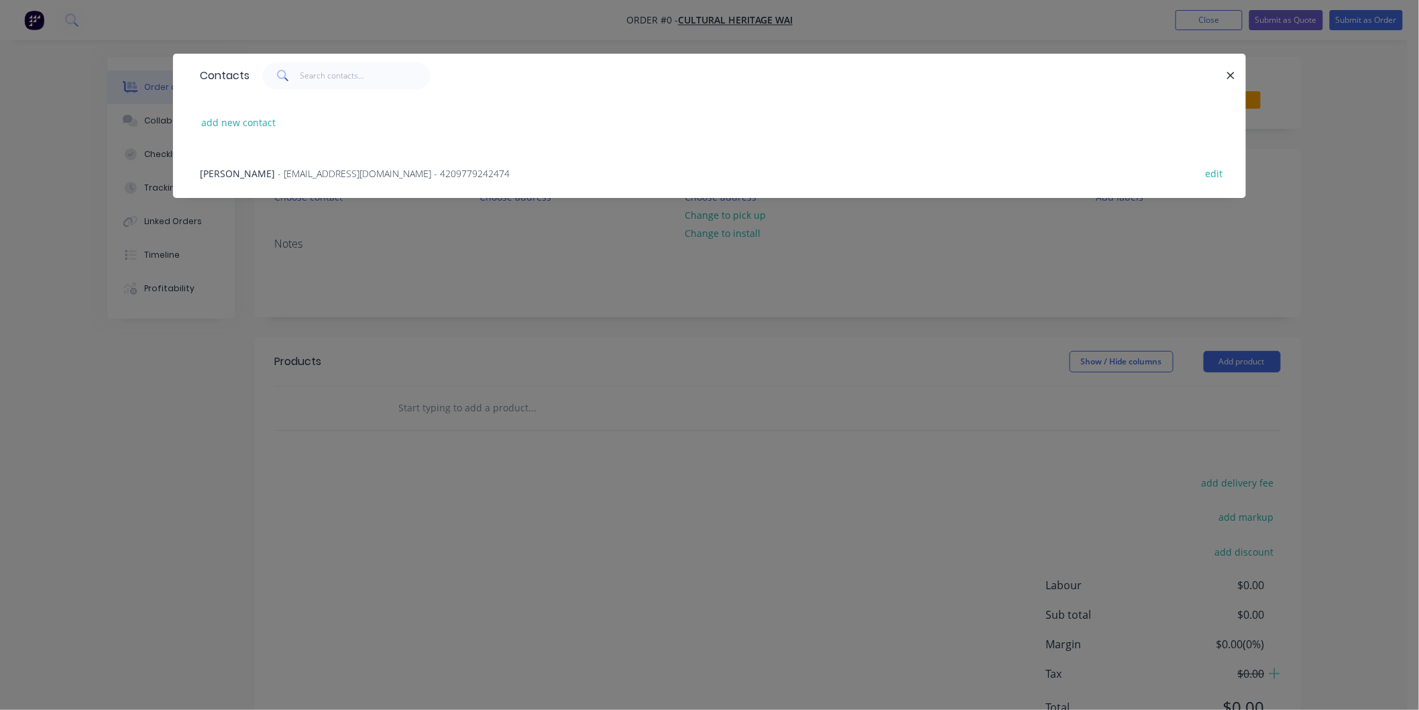  Describe the element at coordinates (1214, 172) in the screenshot. I see `button: edit` at that location.